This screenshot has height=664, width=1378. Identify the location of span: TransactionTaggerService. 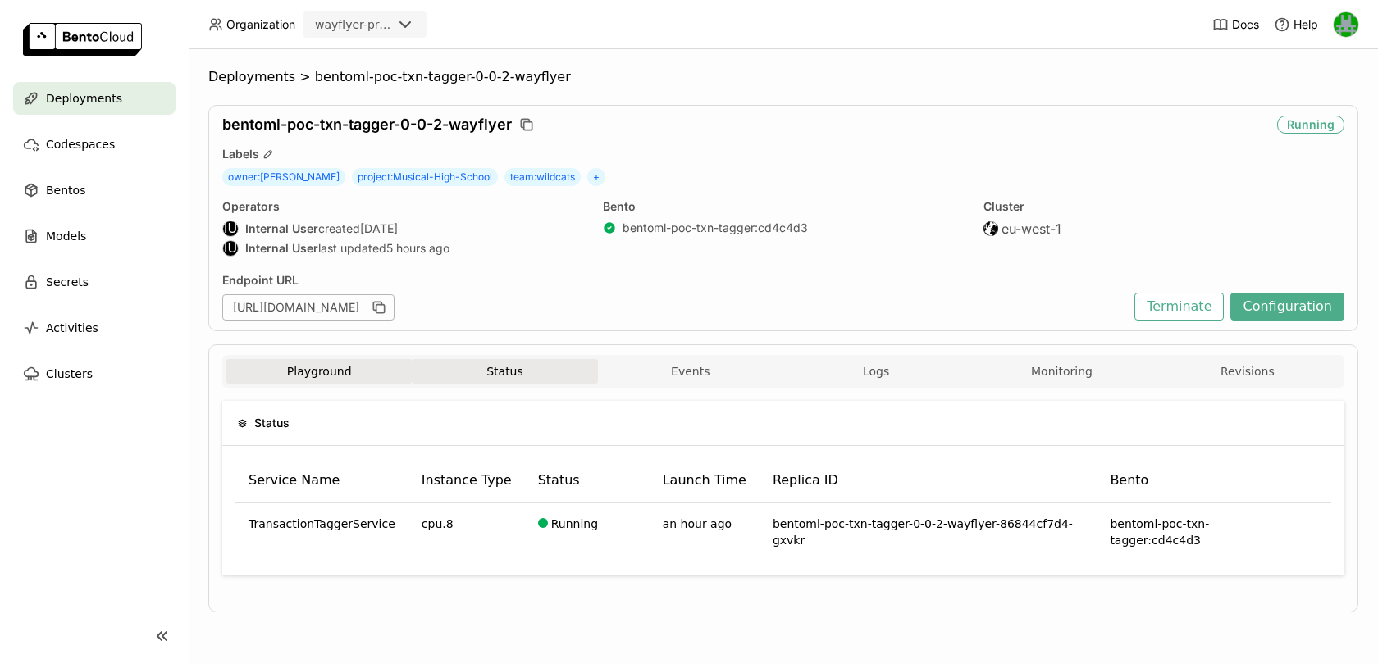
(322, 524).